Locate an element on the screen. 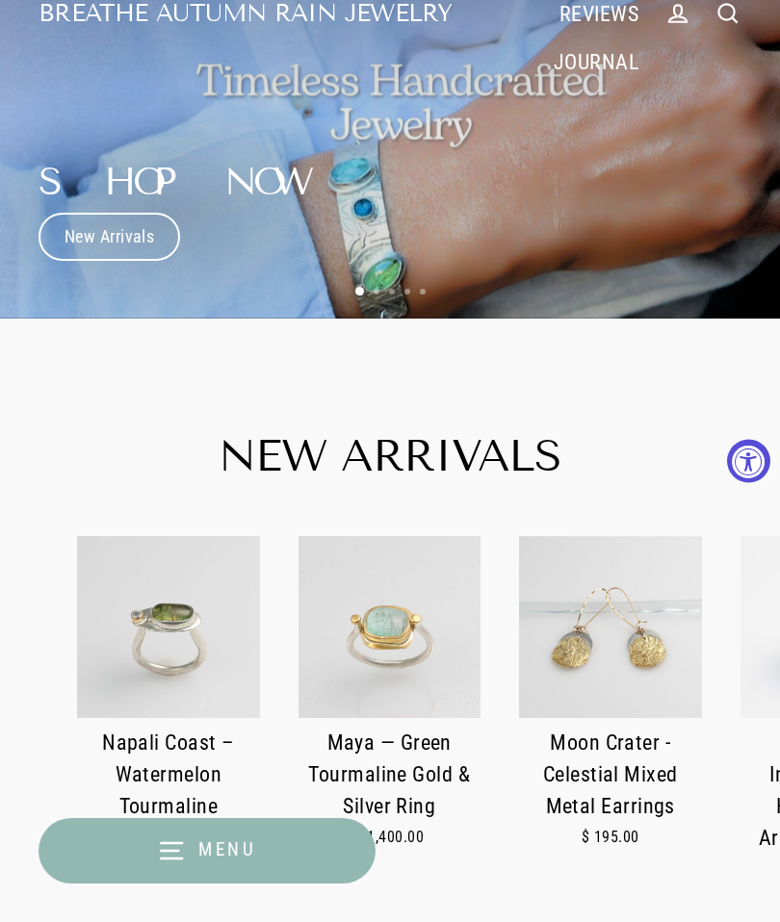 This screenshot has height=922, width=780. a: One-of-a-kind watermelon tourmaline silver ring with white topaz accent – Napali Coast by Breathe... is located at coordinates (168, 720).